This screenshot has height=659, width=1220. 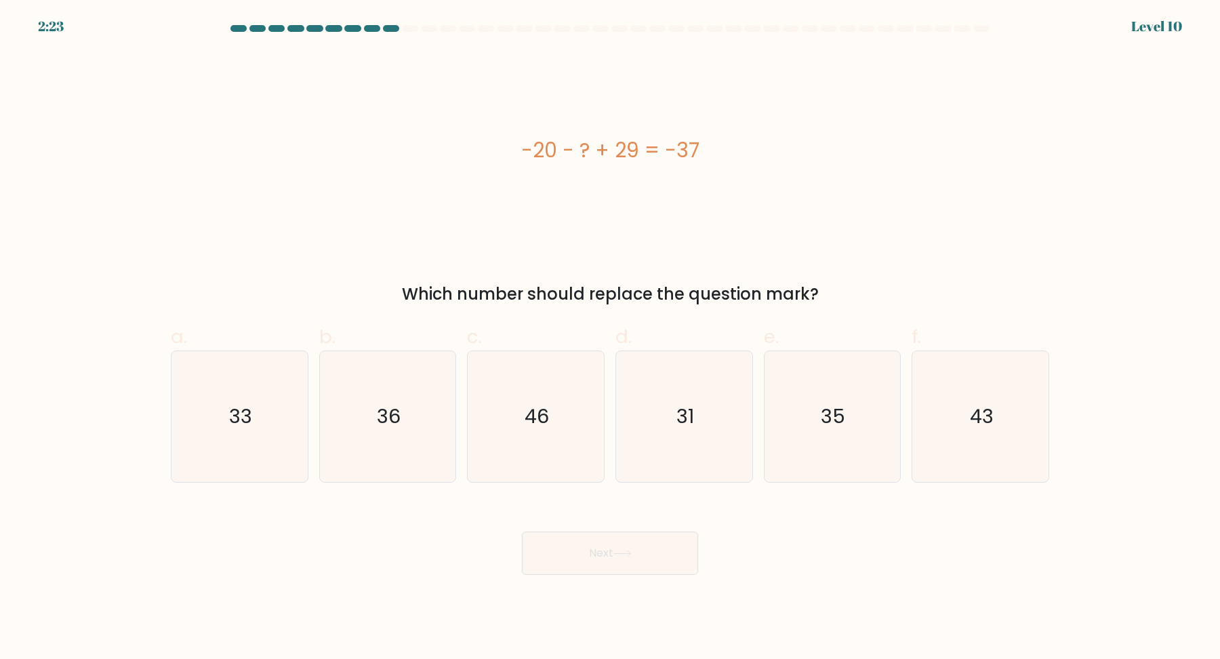 I want to click on span: f., so click(x=916, y=336).